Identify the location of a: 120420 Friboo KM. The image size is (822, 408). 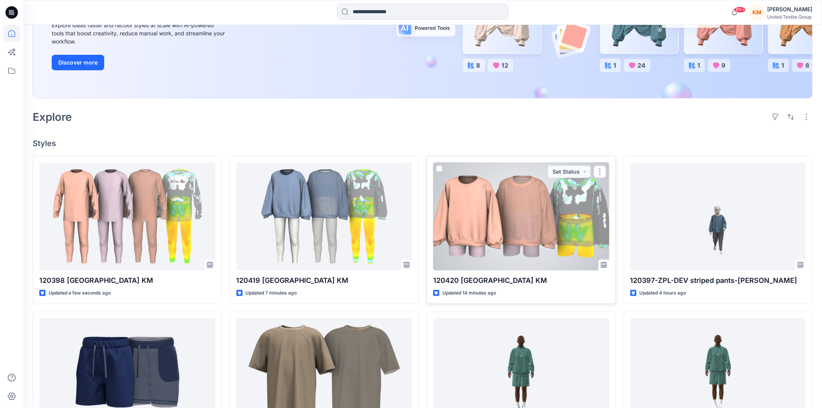
(521, 216).